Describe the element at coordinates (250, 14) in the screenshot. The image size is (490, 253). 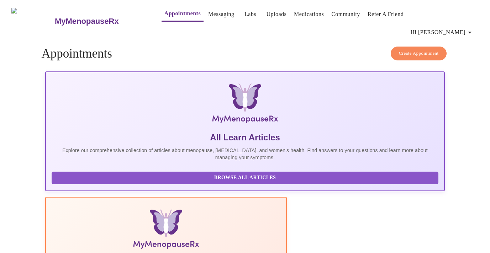
I see `a: Labs` at that location.